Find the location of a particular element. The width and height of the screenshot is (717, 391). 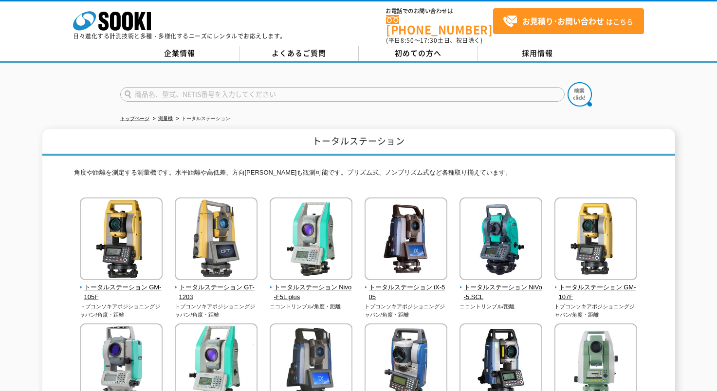

img: トータルステーション iX-505 is located at coordinates (406, 240).